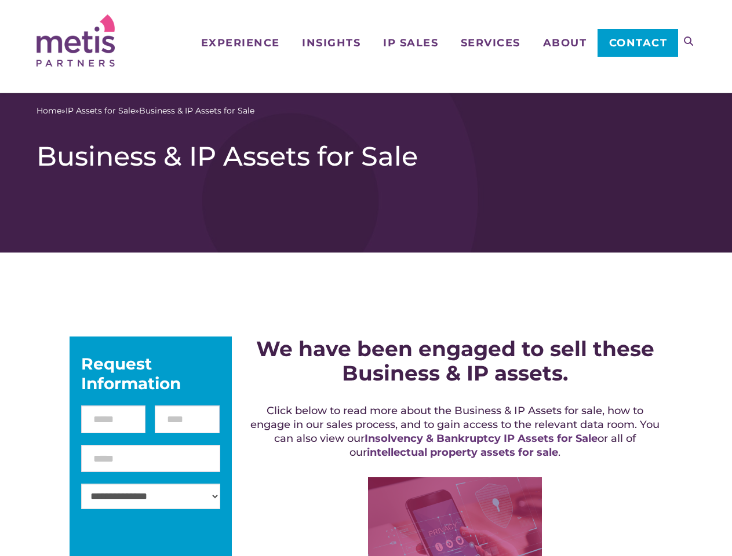 This screenshot has width=732, height=556. I want to click on span: Experience, so click(240, 43).